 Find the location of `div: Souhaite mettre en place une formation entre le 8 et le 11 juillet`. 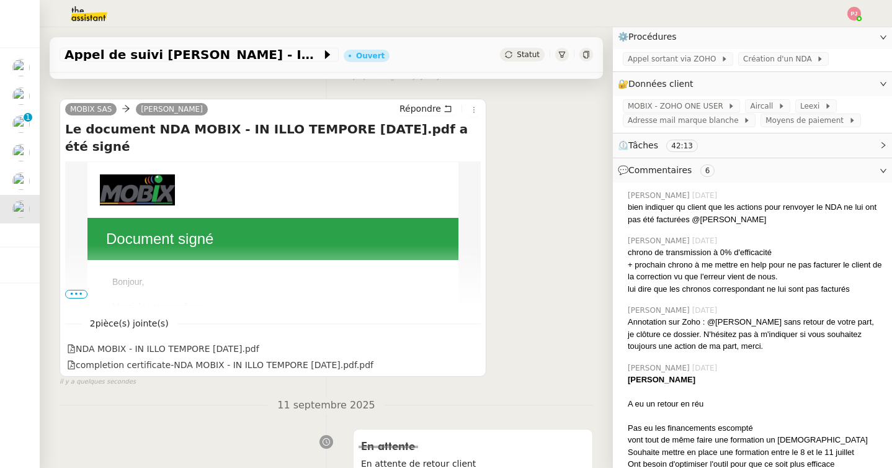

div: Souhaite mettre en place une formation entre le 8 et le 11 juillet is located at coordinates (755, 452).